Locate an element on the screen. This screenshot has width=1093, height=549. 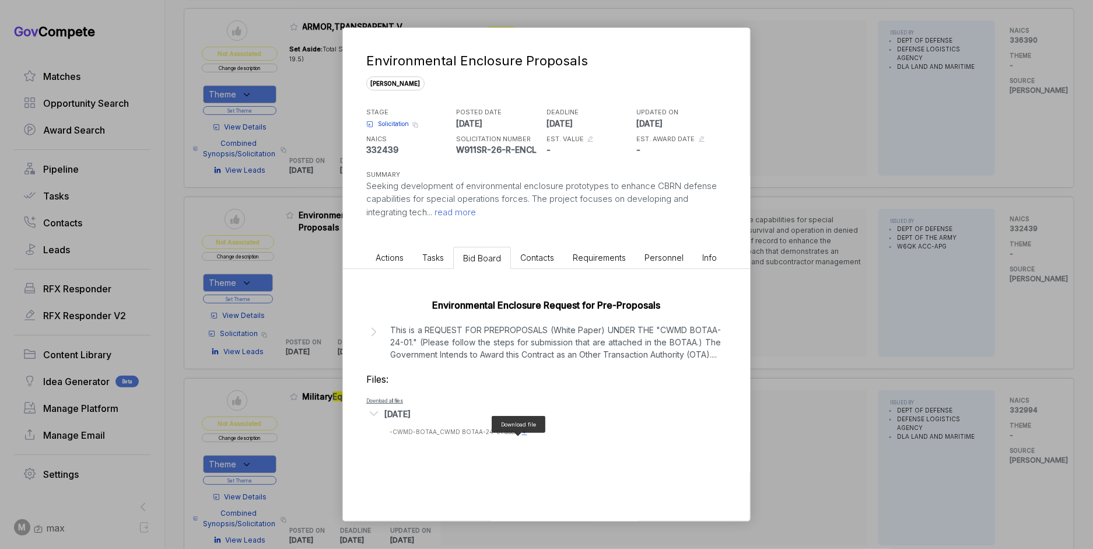
span: read more is located at coordinates (454, 212).